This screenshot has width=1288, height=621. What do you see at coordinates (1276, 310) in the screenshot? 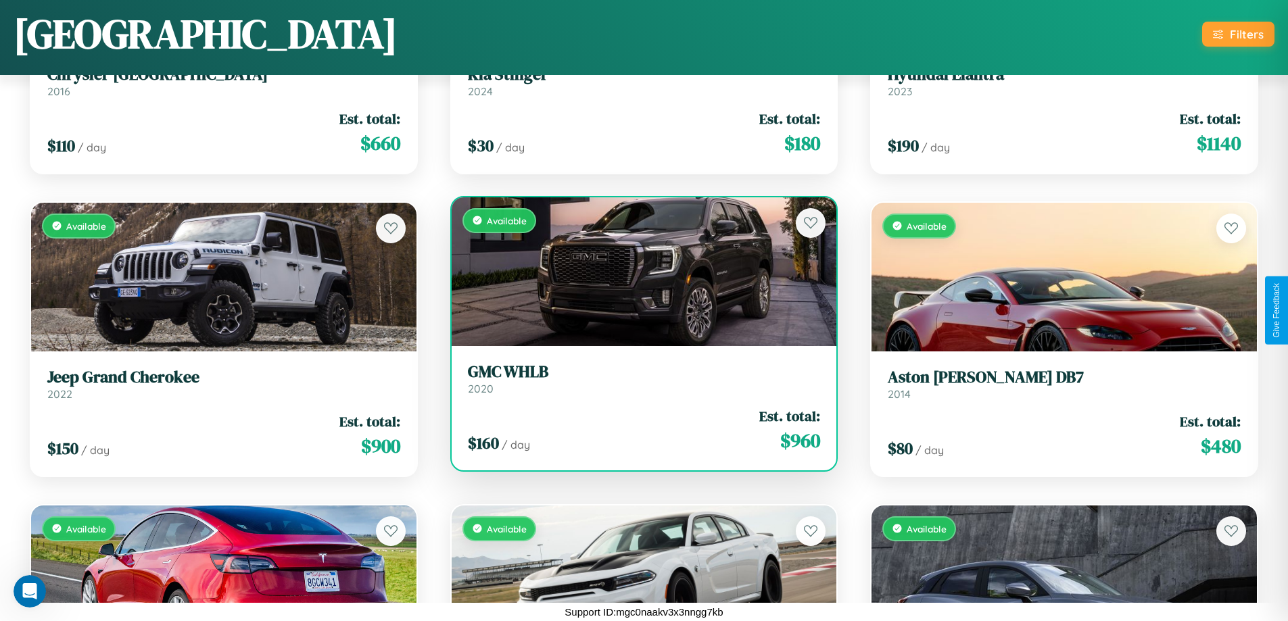
I see `div: Give Feedback` at bounding box center [1276, 310].